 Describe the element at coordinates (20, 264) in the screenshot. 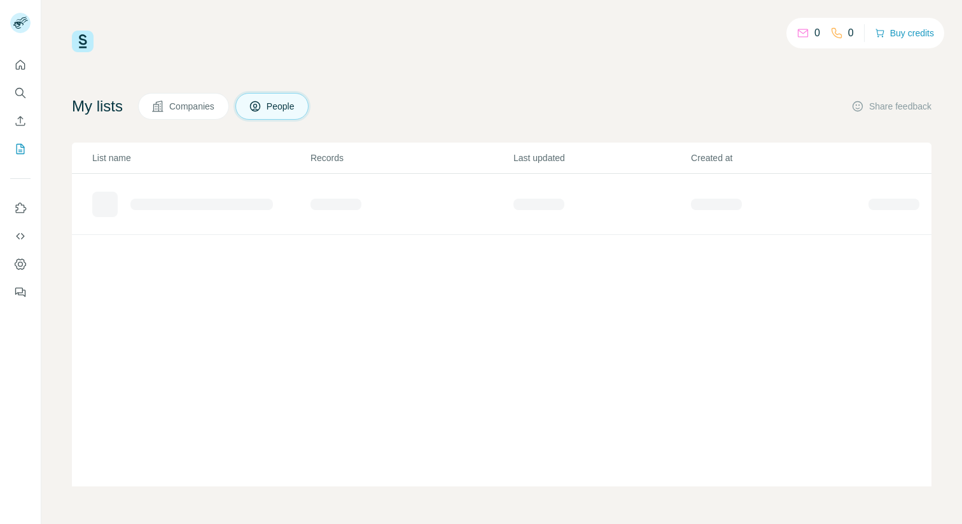

I see `button: Dashboard` at that location.